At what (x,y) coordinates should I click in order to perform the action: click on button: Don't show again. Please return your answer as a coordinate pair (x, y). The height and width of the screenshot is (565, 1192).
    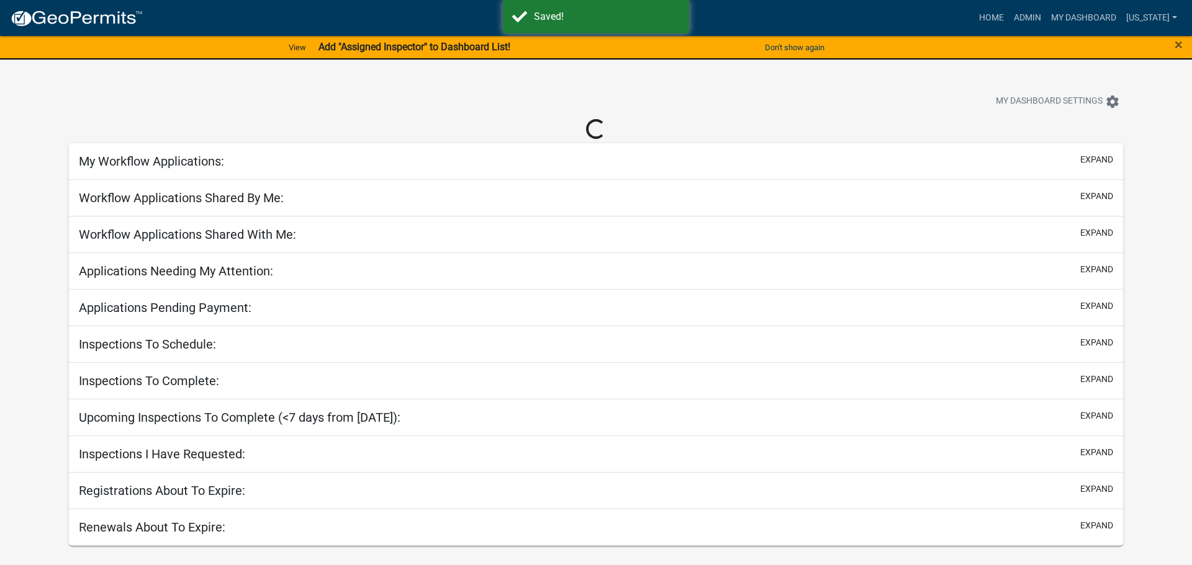
    Looking at the image, I should click on (795, 47).